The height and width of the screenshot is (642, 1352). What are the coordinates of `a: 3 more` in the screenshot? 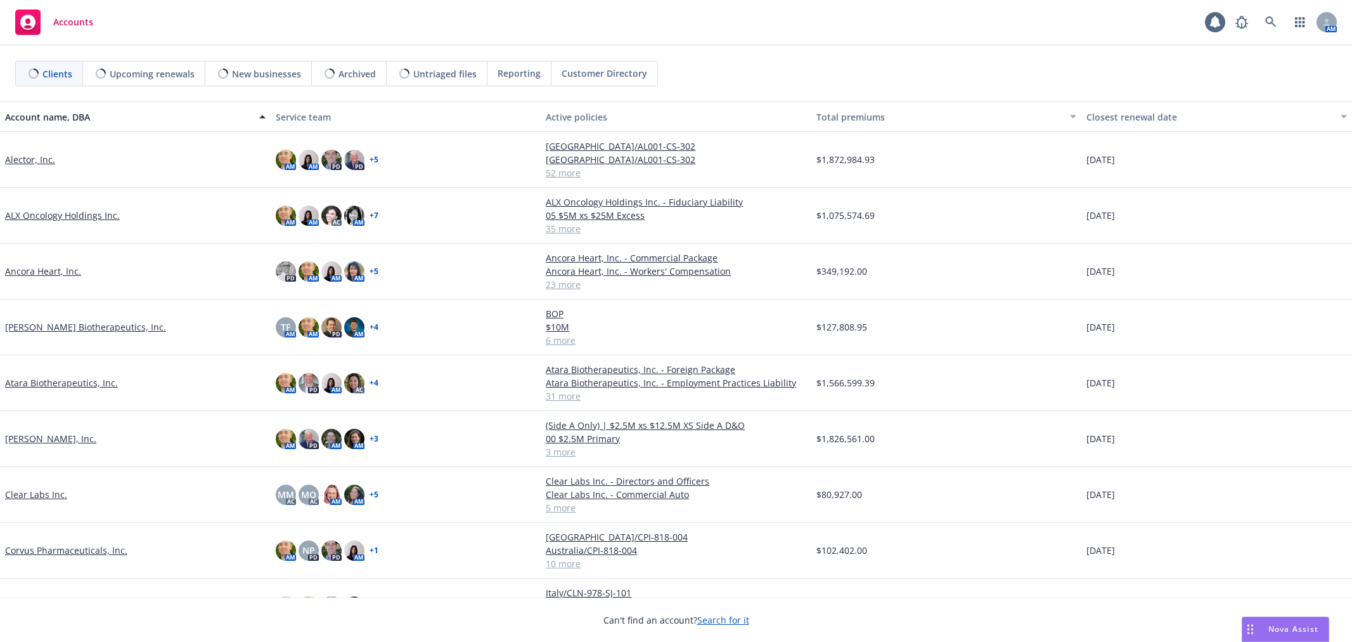 It's located at (676, 451).